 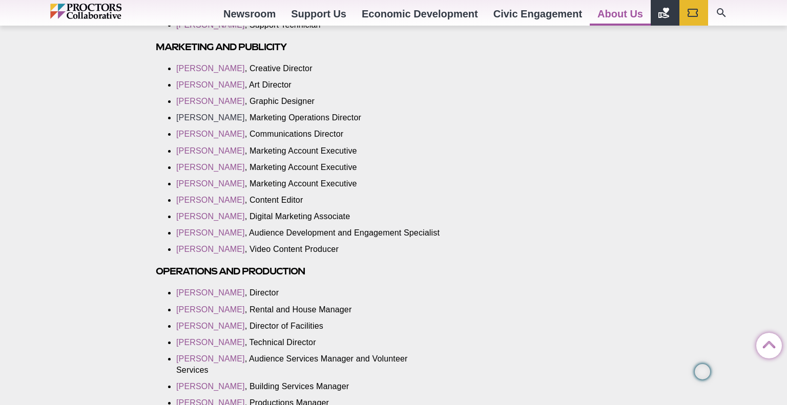 I want to click on li: , Content Editor, so click(x=309, y=200).